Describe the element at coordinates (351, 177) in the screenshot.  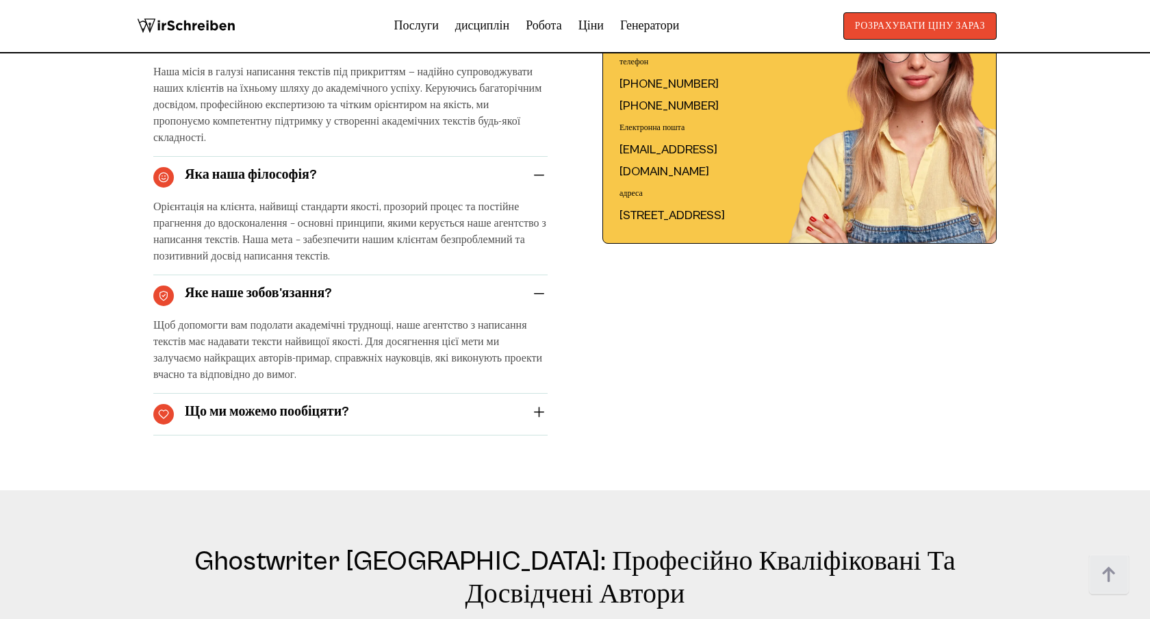
I see `summary: Значок Яка наша філософія?` at that location.